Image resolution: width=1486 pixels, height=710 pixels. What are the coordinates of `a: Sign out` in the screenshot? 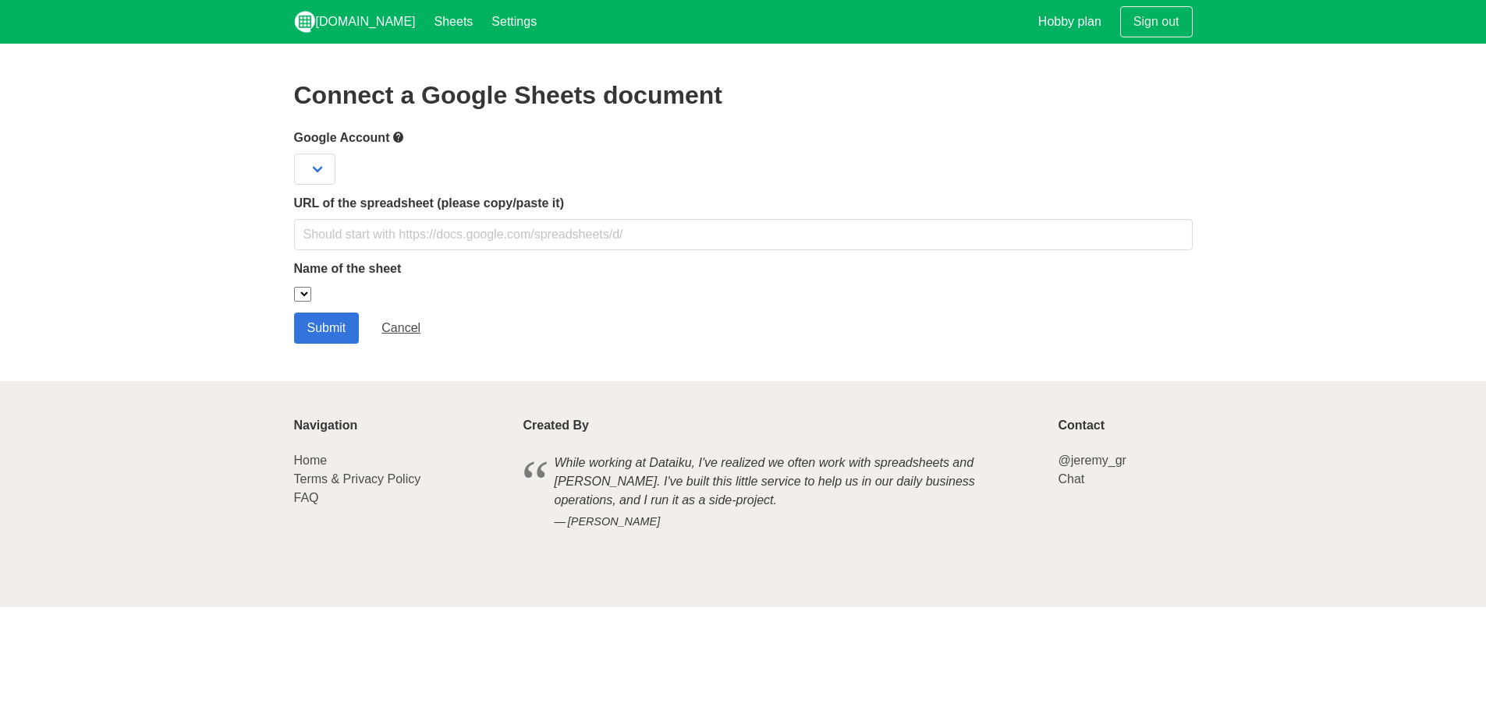 It's located at (1156, 22).